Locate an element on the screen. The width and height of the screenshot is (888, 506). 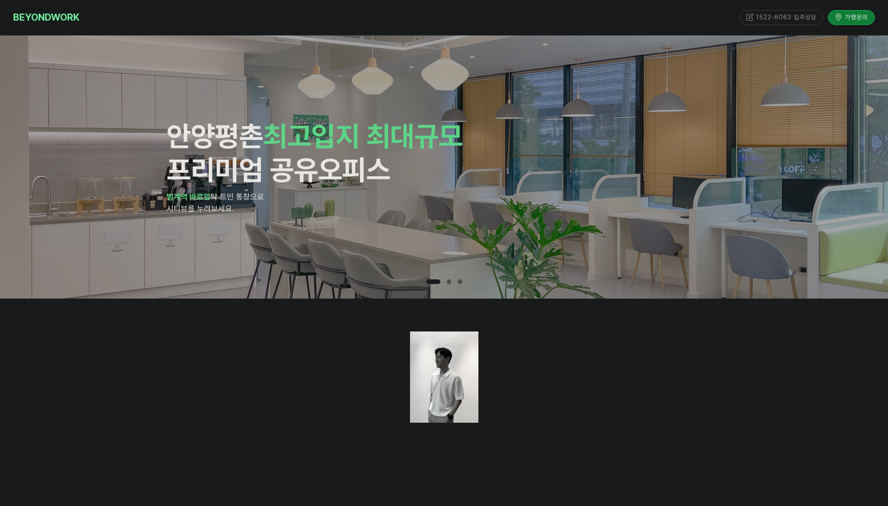
span: 평촌 is located at coordinates (239, 136).